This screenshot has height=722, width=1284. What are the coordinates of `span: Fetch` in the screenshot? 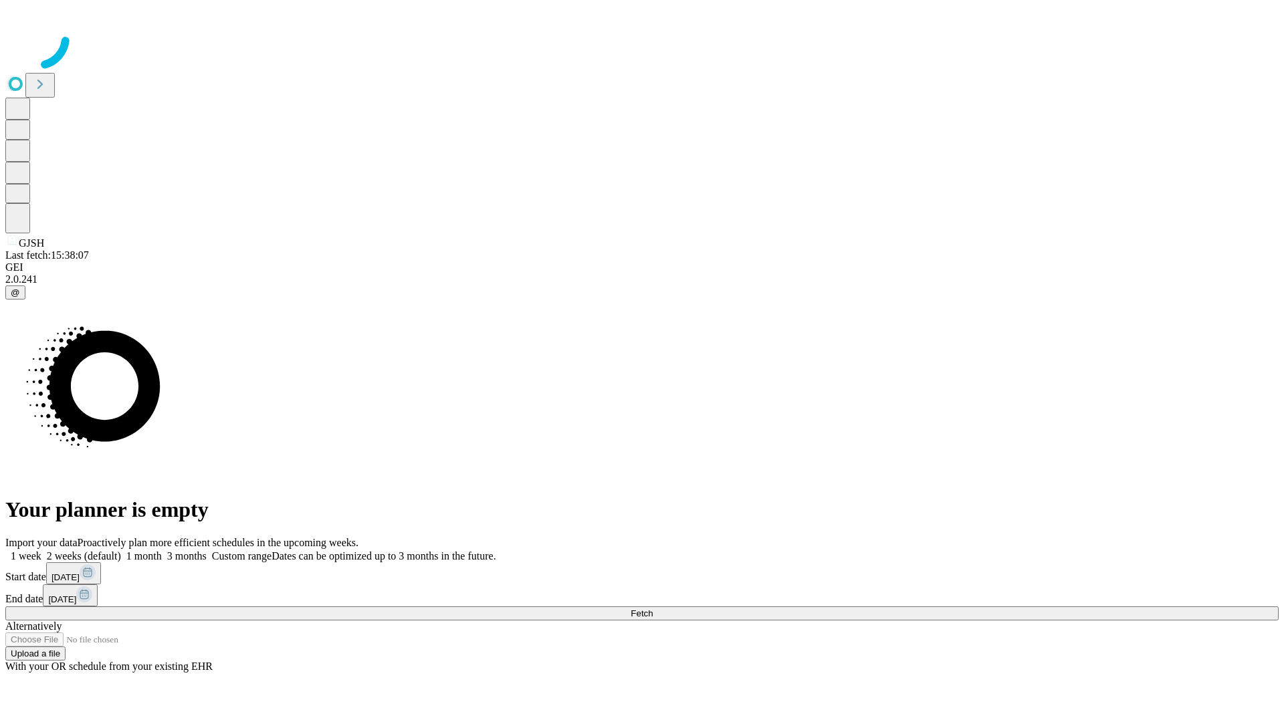 It's located at (641, 613).